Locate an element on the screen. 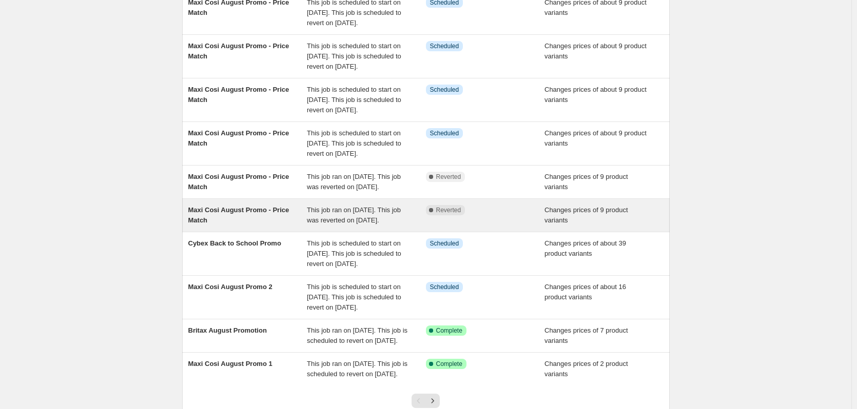  span: Britax August Promotion is located at coordinates (227, 330).